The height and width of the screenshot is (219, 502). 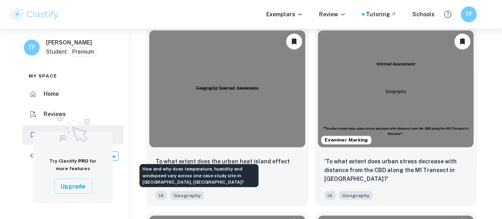 What do you see at coordinates (381, 14) in the screenshot?
I see `a: Tutoring` at bounding box center [381, 14].